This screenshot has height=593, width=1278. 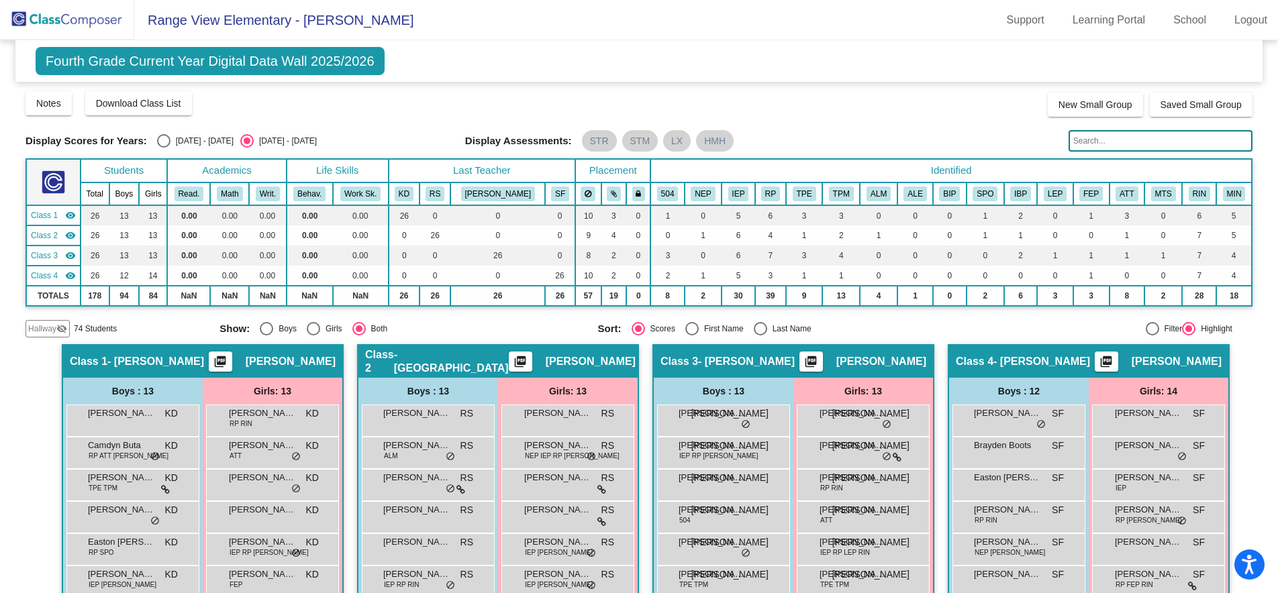 What do you see at coordinates (613, 170) in the screenshot?
I see `th: Placement` at bounding box center [613, 170].